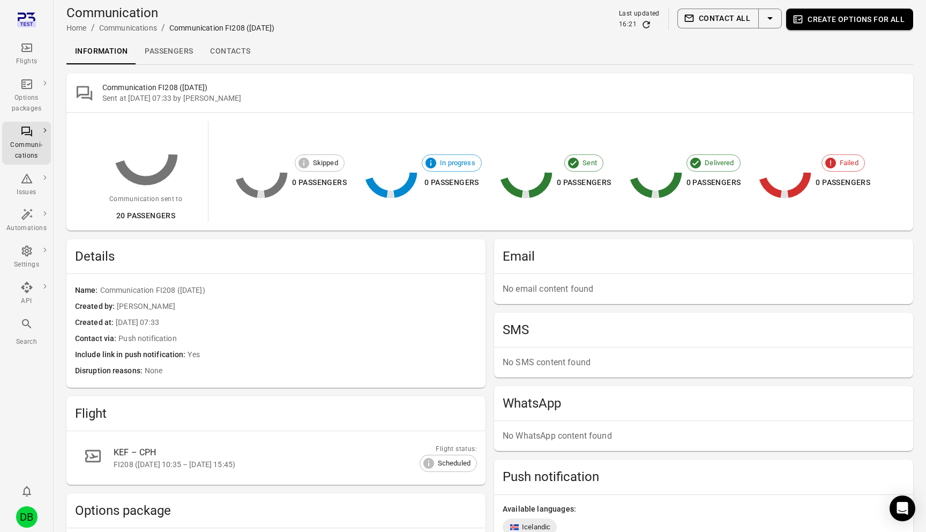 The width and height of the screenshot is (926, 532). Describe the element at coordinates (26, 301) in the screenshot. I see `div: API` at that location.